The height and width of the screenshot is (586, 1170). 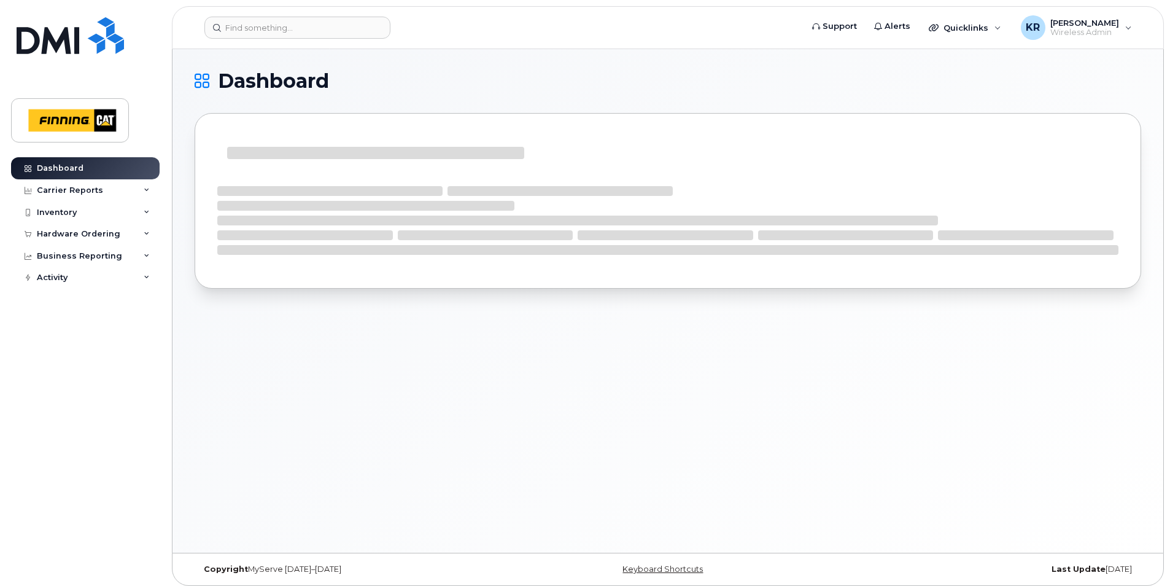 What do you see at coordinates (273, 81) in the screenshot?
I see `span: Dashboard` at bounding box center [273, 81].